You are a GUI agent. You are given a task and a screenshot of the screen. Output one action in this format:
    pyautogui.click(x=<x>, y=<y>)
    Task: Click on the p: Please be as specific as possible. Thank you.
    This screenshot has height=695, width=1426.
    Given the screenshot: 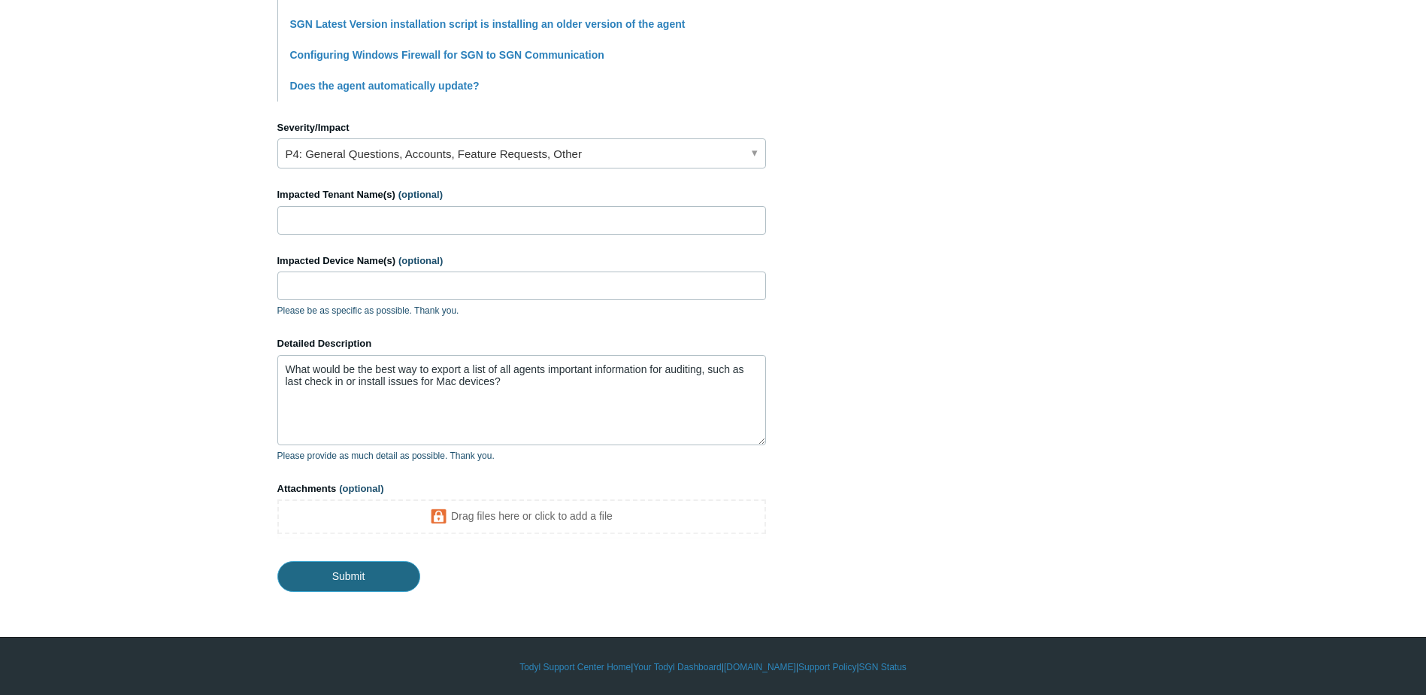 What is the action you would take?
    pyautogui.click(x=522, y=310)
    